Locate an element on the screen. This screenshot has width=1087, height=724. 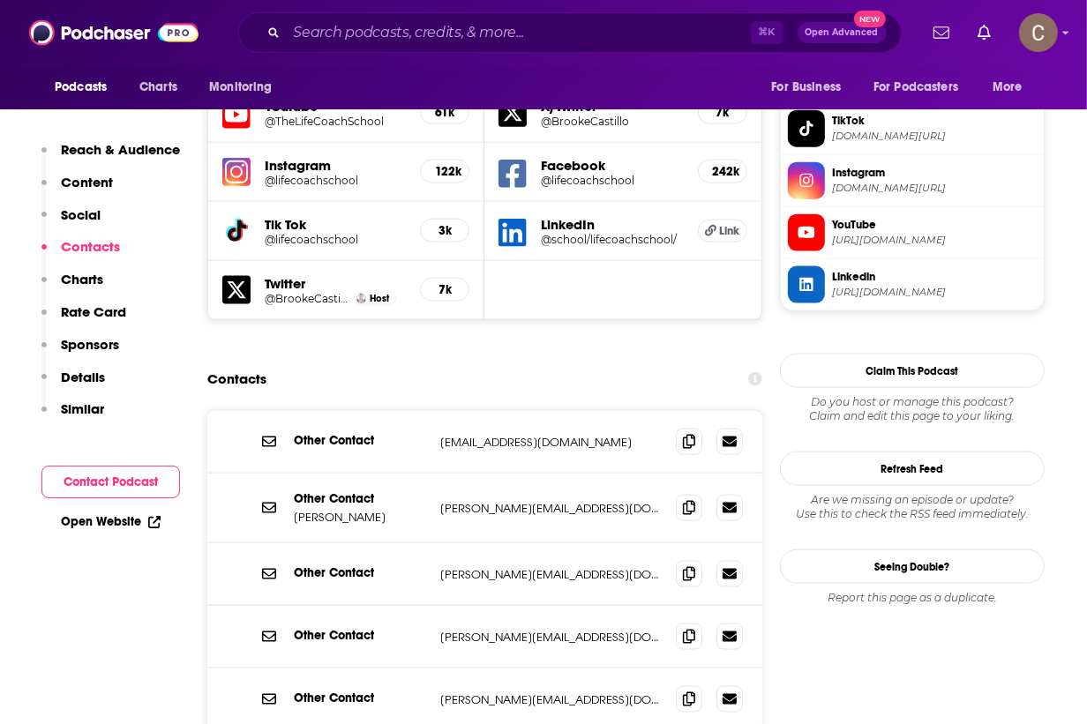
p: Content is located at coordinates (86, 182).